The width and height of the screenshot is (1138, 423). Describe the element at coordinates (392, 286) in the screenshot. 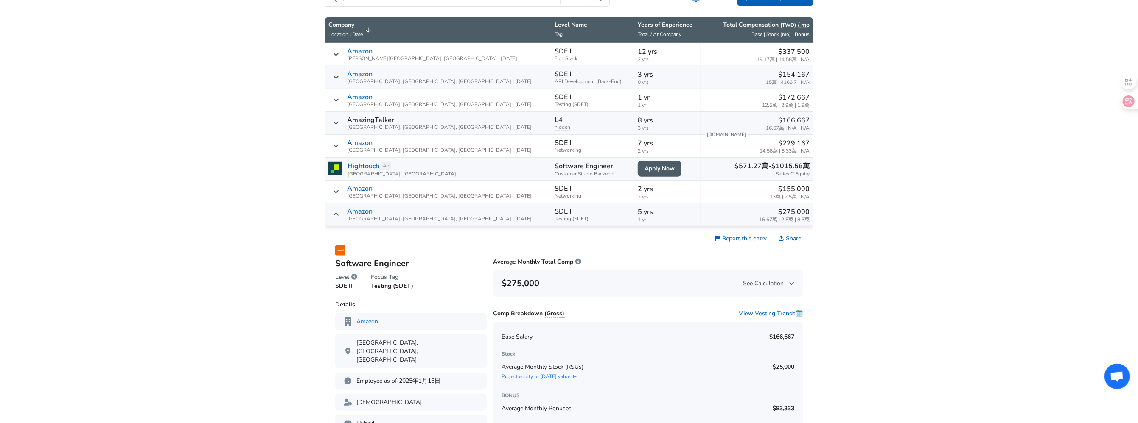

I see `p: Testing (SDET)` at that location.